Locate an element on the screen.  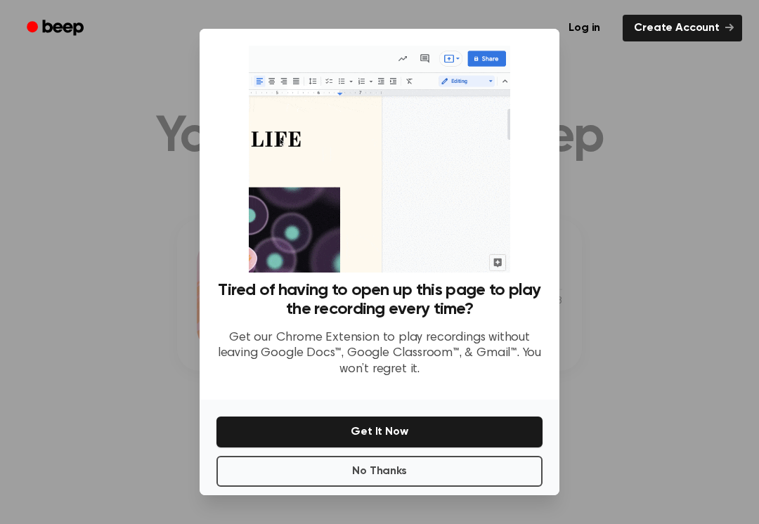
a: Log in is located at coordinates (584, 28).